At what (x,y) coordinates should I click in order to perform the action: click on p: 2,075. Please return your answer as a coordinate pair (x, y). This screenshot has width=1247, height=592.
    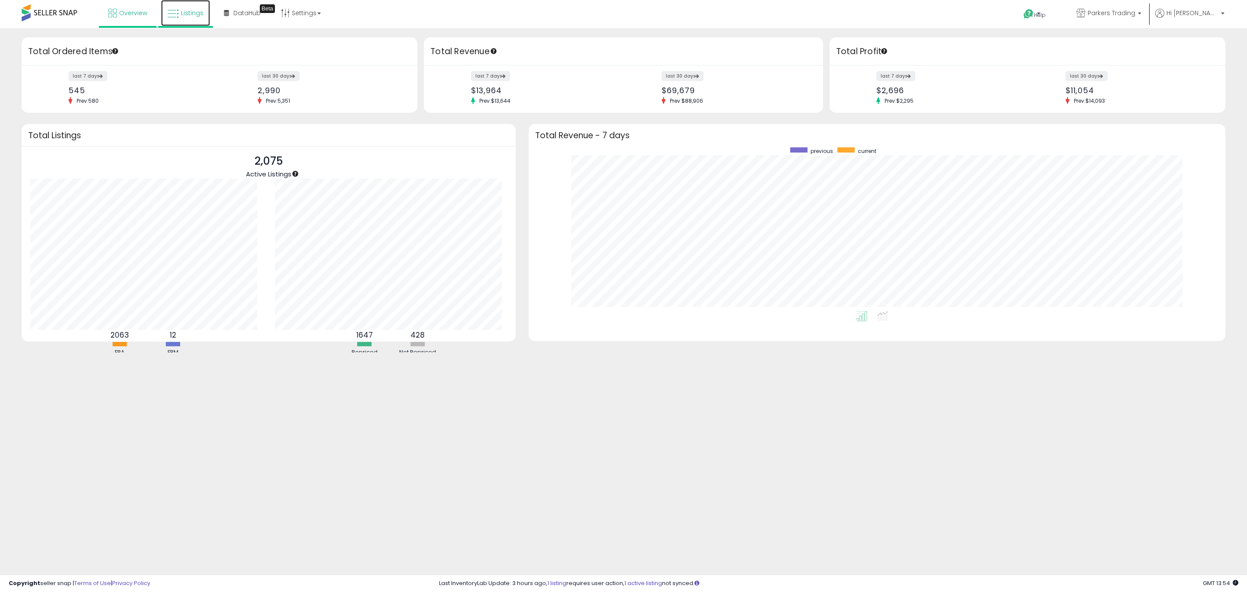
    Looking at the image, I should click on (268, 161).